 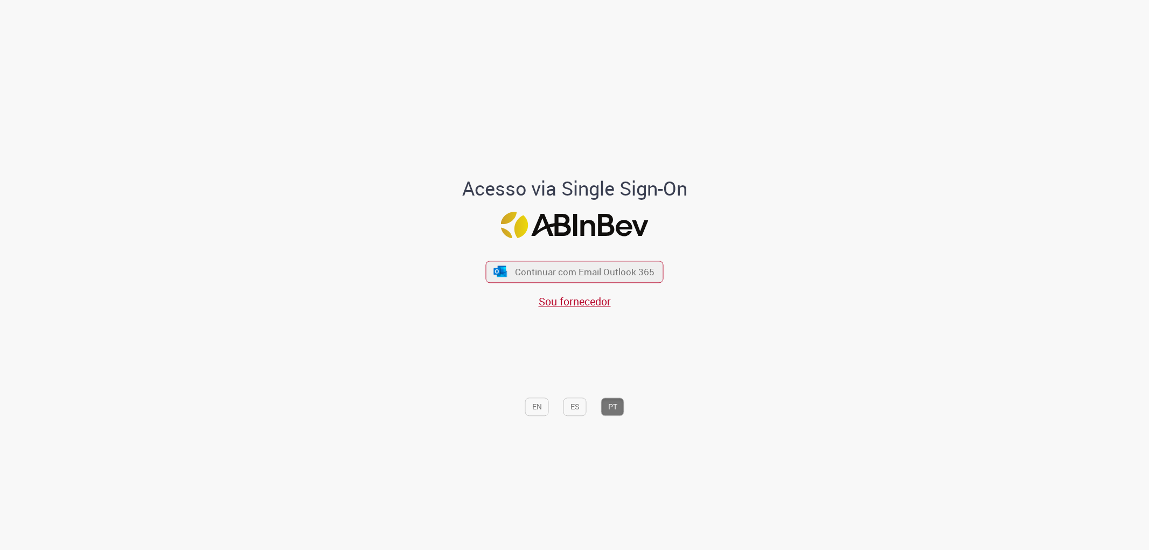 I want to click on button: PT, so click(x=612, y=407).